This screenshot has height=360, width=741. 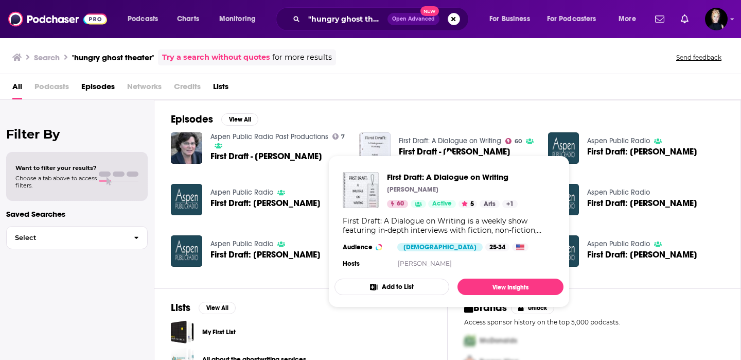 I want to click on span: My First List, so click(x=182, y=331).